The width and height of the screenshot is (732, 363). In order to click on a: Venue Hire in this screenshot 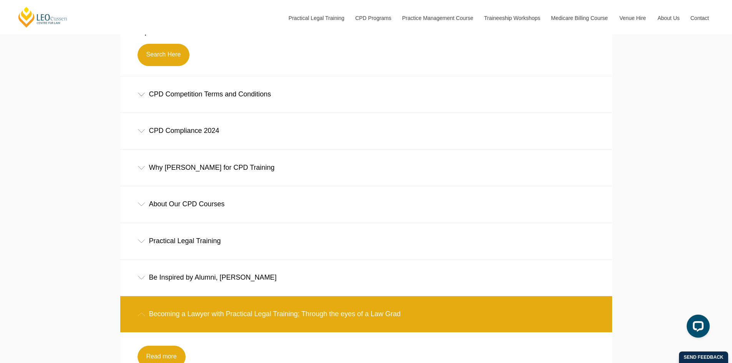, I will do `click(633, 18)`.